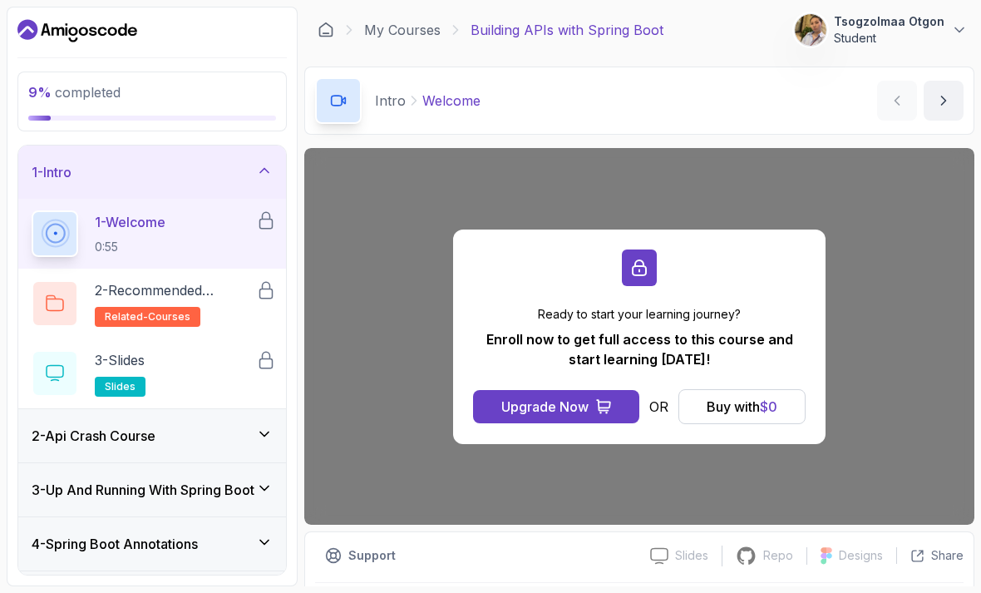 The image size is (981, 593). I want to click on button: 3-Slidesslides, so click(152, 373).